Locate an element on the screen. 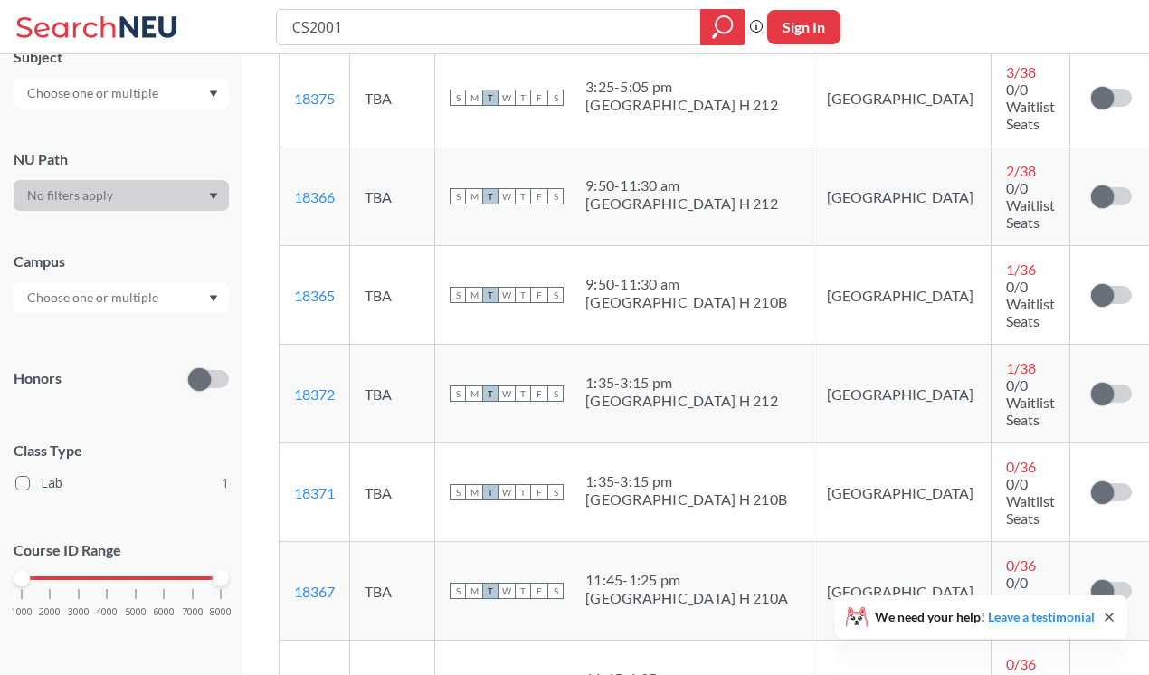  a: 18375 is located at coordinates (314, 98).